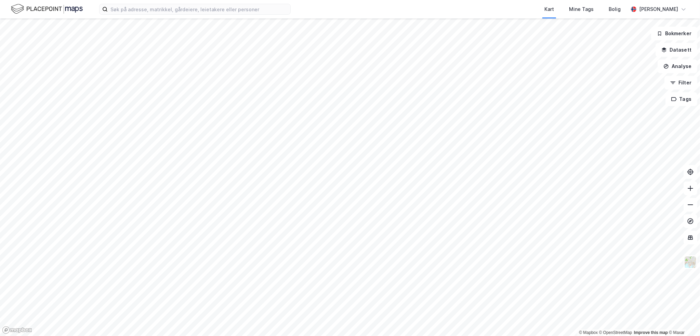 The image size is (700, 336). Describe the element at coordinates (549, 9) in the screenshot. I see `div: Kart` at that location.